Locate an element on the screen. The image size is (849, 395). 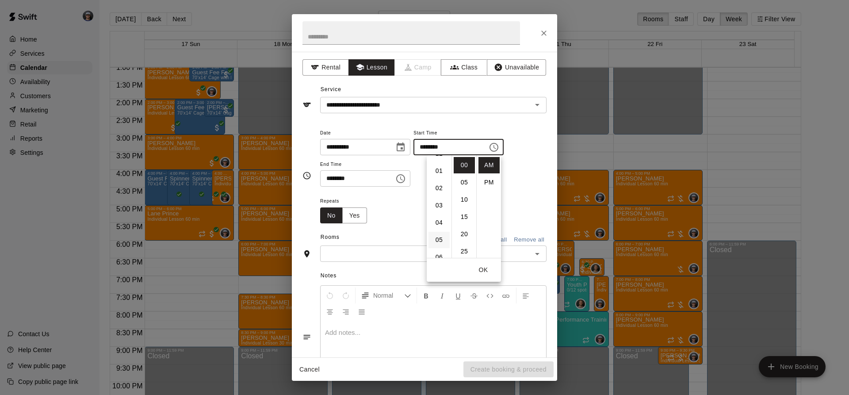
button: Format Strikethrough is located at coordinates (474, 295).